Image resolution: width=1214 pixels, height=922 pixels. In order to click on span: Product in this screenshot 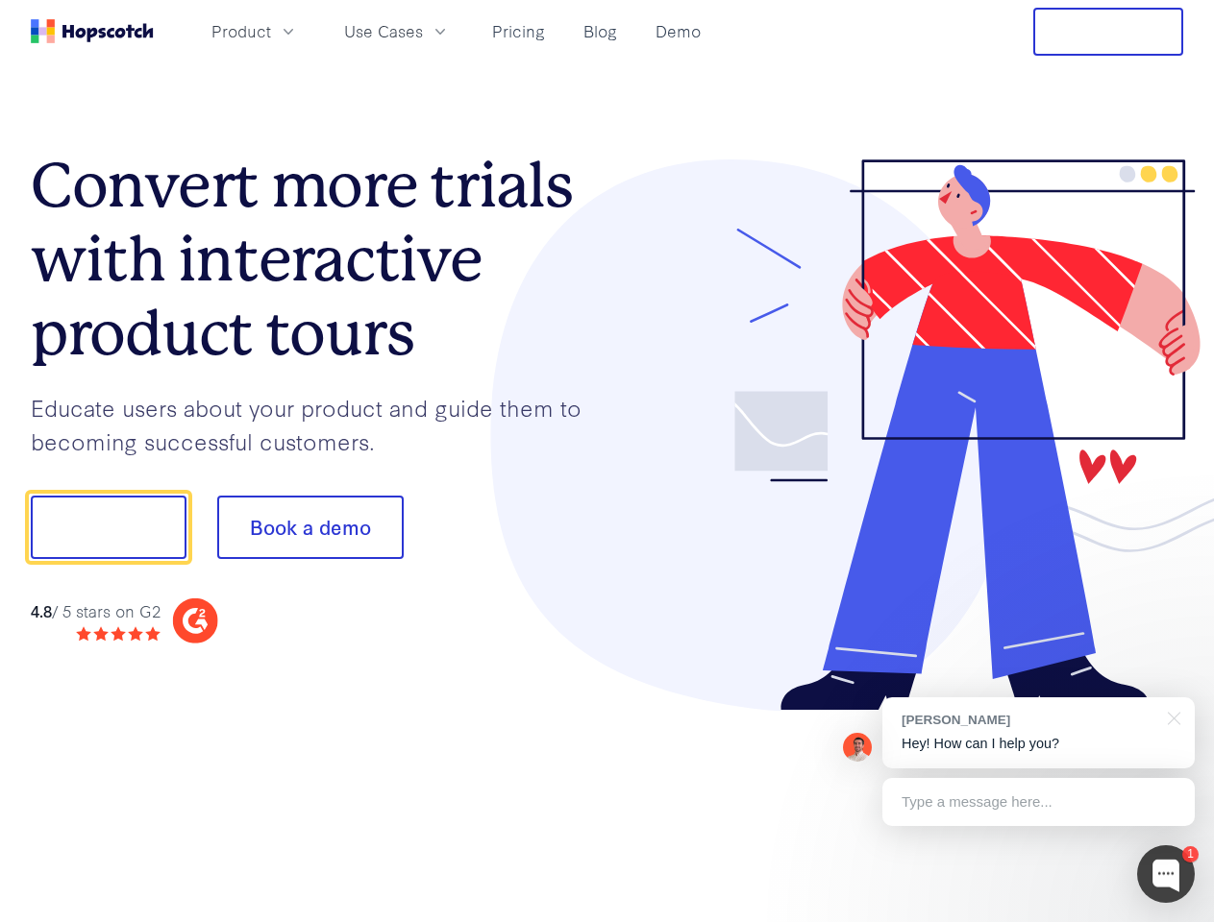, I will do `click(241, 31)`.